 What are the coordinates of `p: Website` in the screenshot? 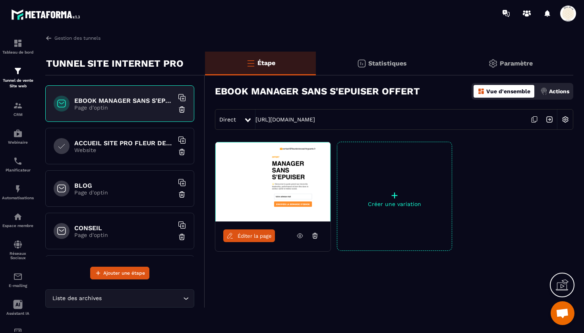 It's located at (124, 150).